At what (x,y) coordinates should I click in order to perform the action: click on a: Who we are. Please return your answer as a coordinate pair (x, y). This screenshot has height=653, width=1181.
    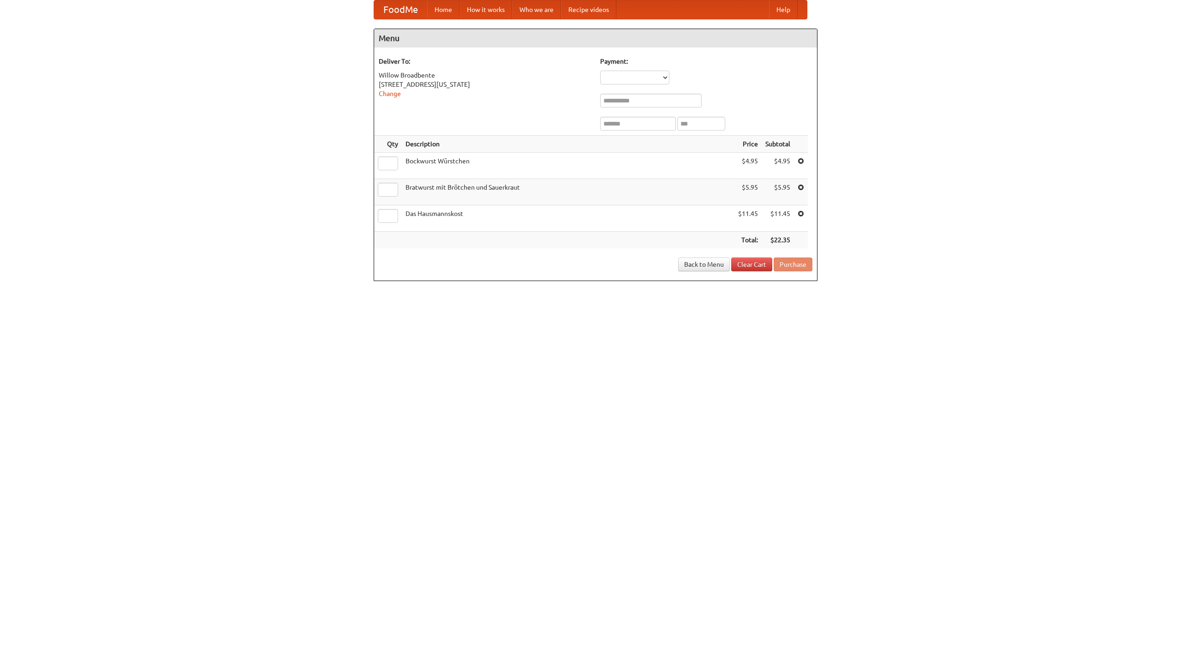
    Looking at the image, I should click on (537, 10).